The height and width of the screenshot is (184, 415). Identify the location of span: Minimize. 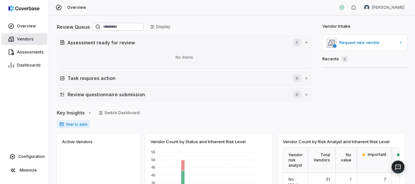
(28, 170).